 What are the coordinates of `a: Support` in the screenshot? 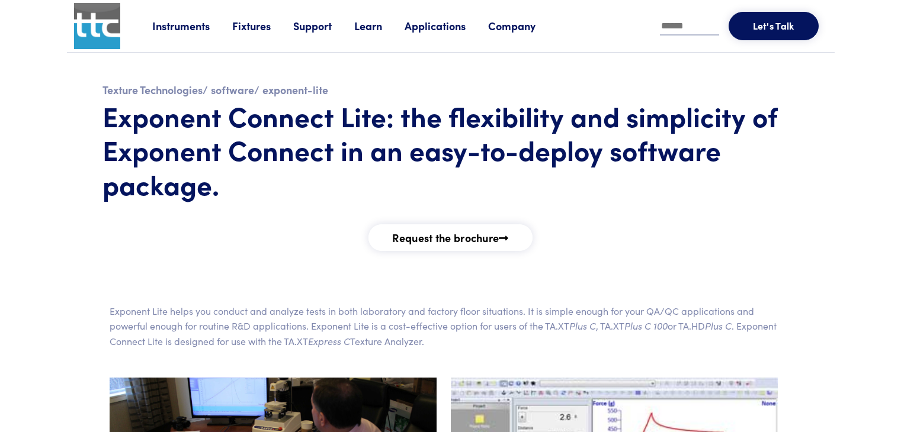 It's located at (323, 25).